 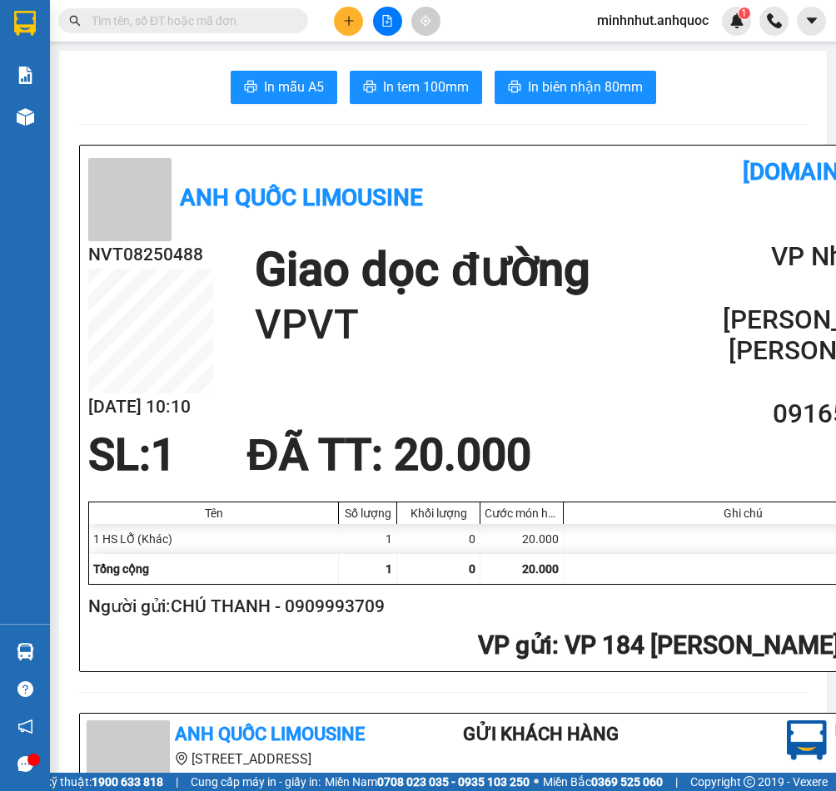 What do you see at coordinates (603, 782) in the screenshot?
I see `span: Miền Bắc` at bounding box center [603, 782].